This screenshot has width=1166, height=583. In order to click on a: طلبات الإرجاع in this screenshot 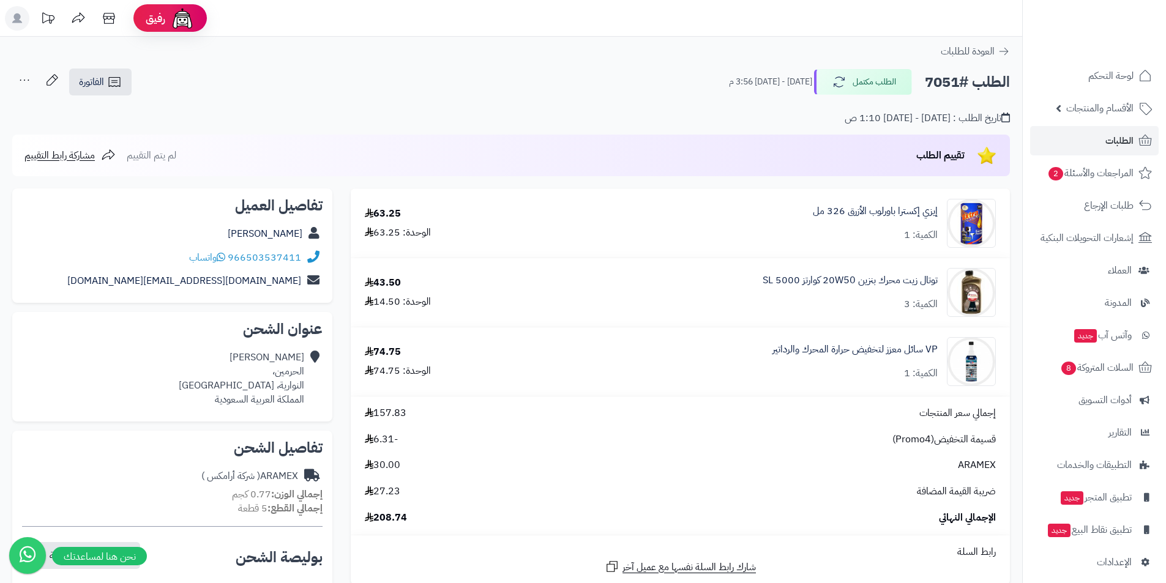, I will do `click(1095, 206)`.